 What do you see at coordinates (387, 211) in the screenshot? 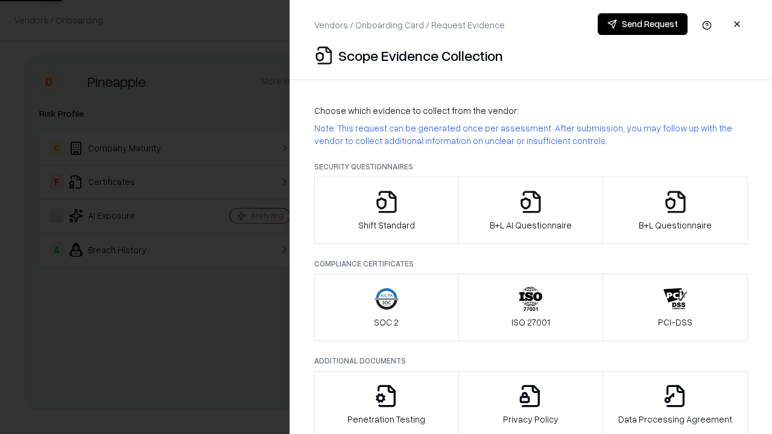
I see `button: Shift Standard` at bounding box center [387, 211].